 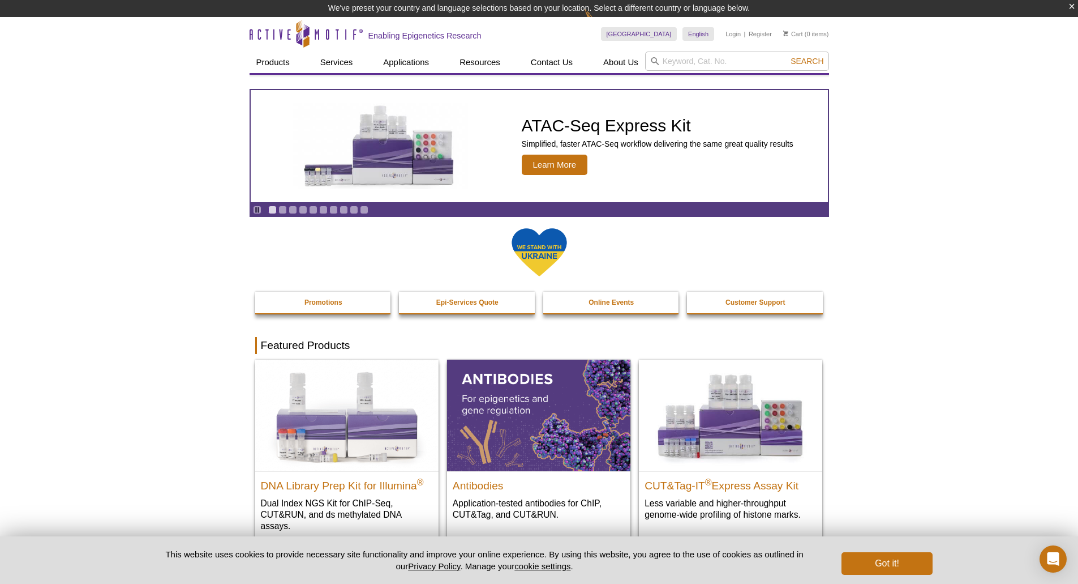 I want to click on strong: Customer Support, so click(x=755, y=302).